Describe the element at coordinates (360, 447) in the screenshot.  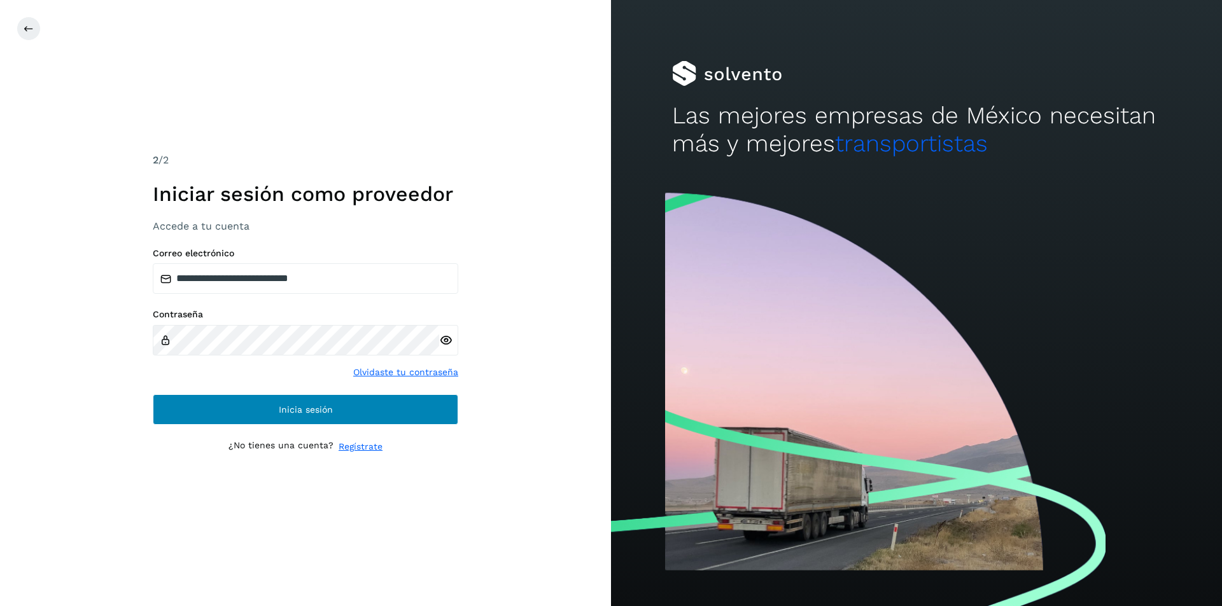
I see `a: Regístrate` at that location.